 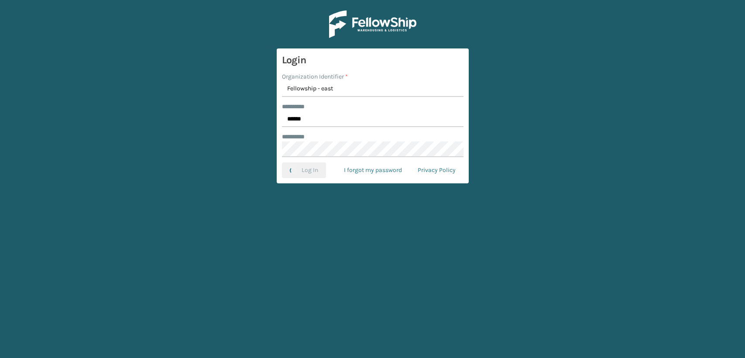 I want to click on h3: Login, so click(x=372, y=60).